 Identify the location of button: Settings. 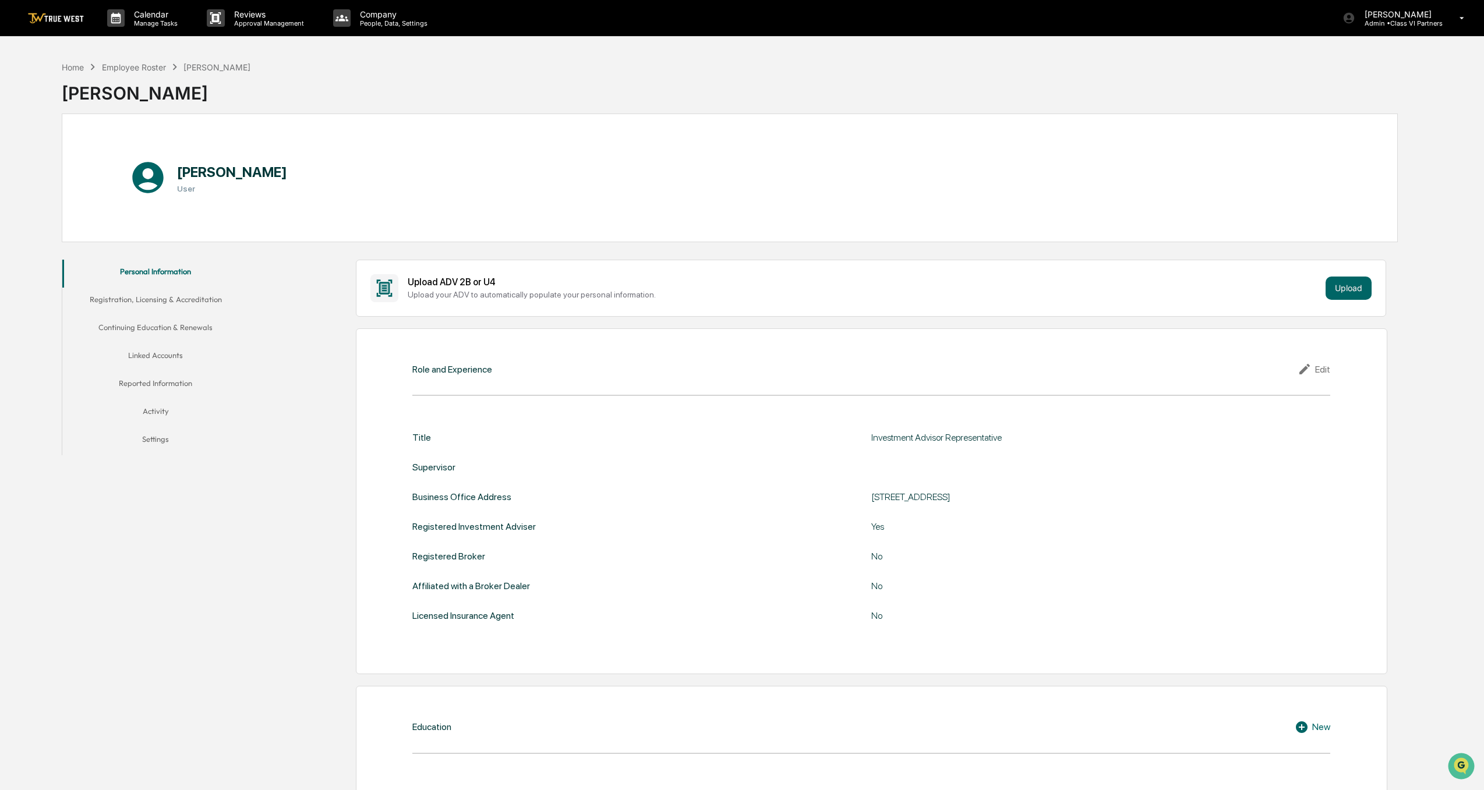
(155, 441).